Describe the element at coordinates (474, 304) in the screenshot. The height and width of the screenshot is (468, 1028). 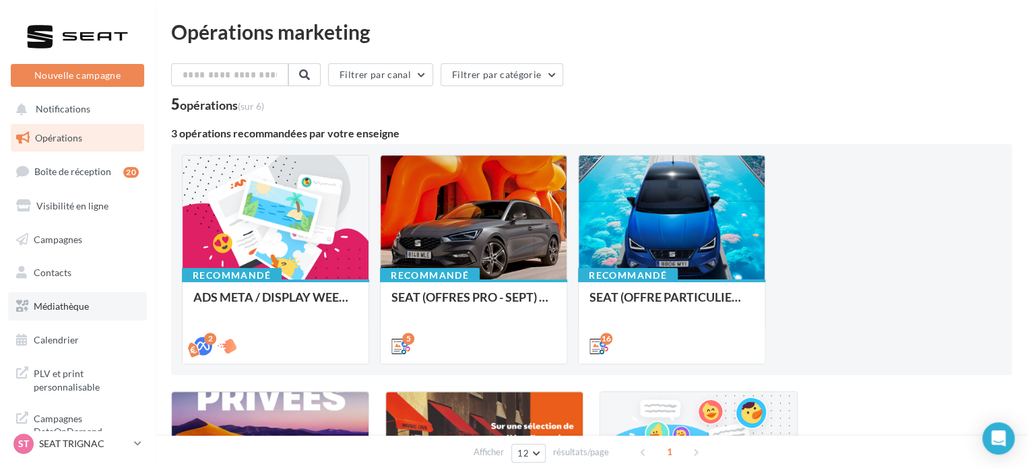
I see `div: SEAT (OFFRES PRO - SEPT) - SOCIAL MEDIA` at that location.